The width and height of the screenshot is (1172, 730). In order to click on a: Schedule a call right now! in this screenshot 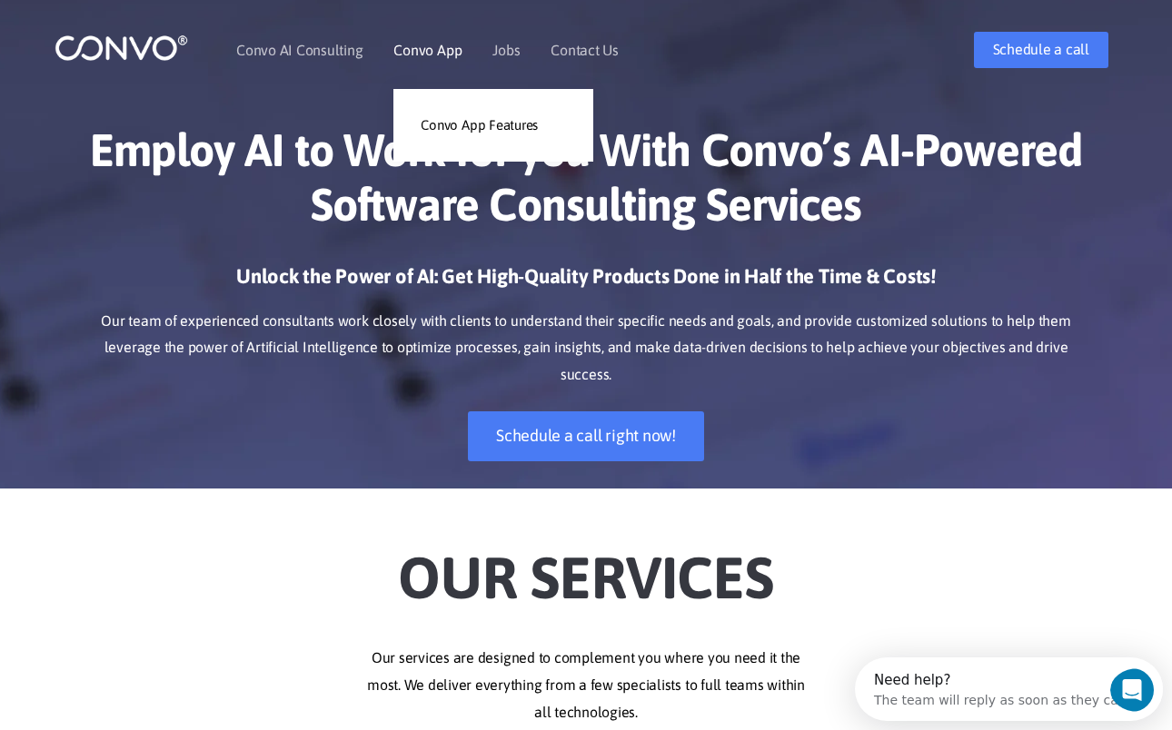, I will do `click(586, 436)`.